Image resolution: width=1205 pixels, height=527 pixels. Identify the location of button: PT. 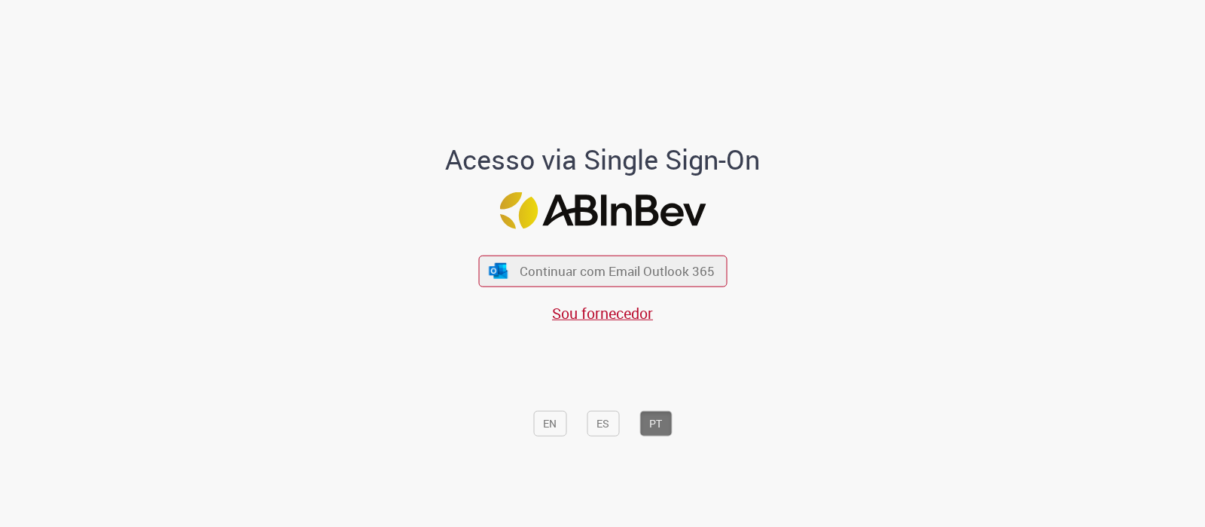
(655, 423).